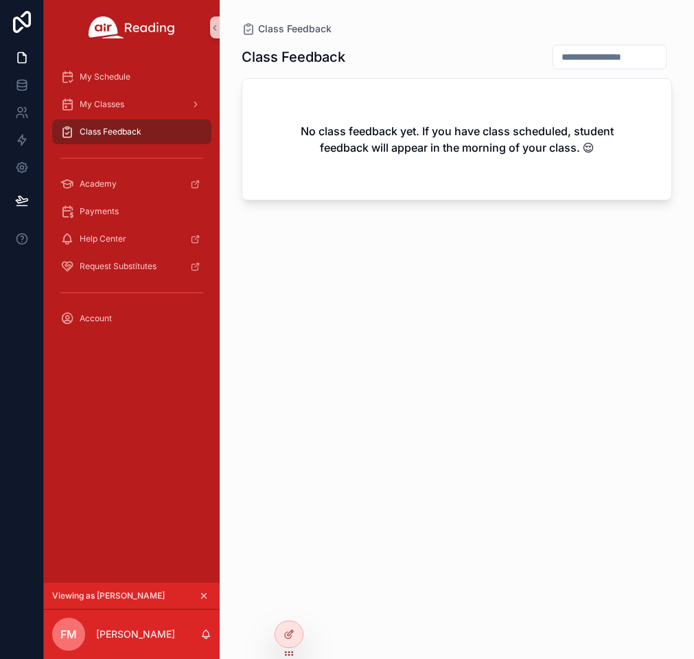  I want to click on h1: Class Feedback, so click(293, 57).